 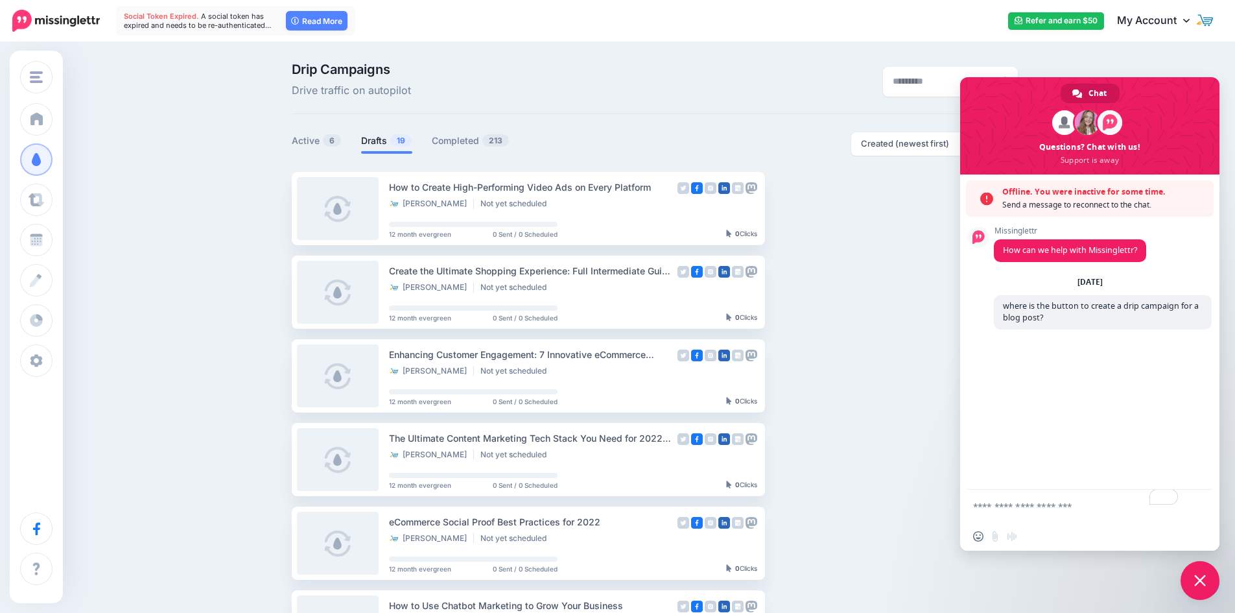 What do you see at coordinates (531, 354) in the screenshot?
I see `div: Enhancing Customer Engagement: 7 Innovative eCommerce Marketing Strategies for 2024` at bounding box center [531, 354].